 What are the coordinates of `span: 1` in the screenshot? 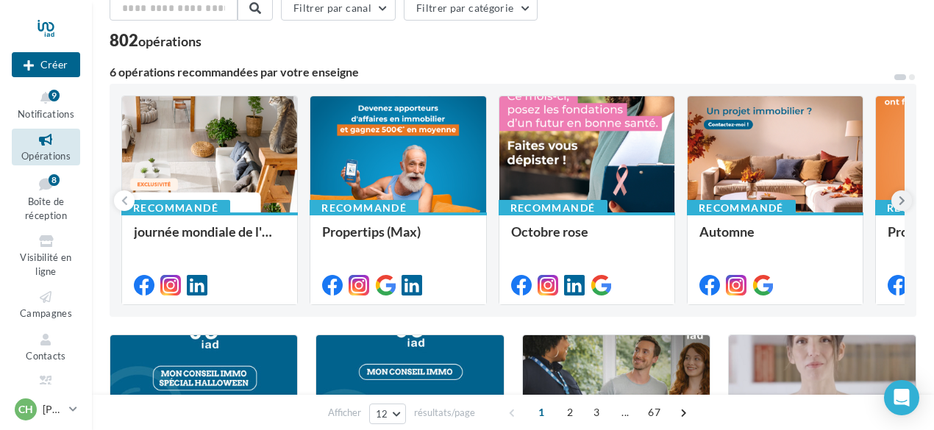 It's located at (541, 413).